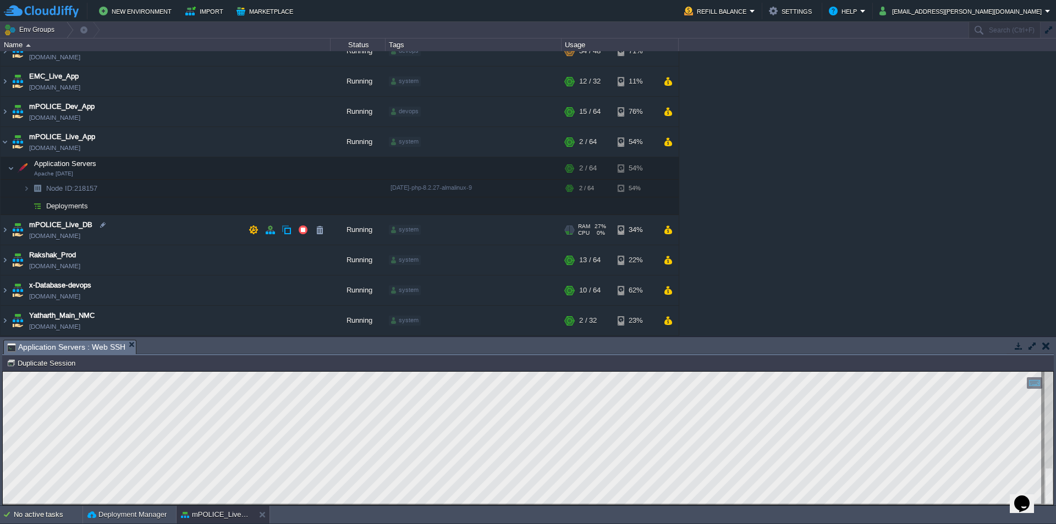 The width and height of the screenshot is (1056, 524). I want to click on span: mPOLICE_Live_DB, so click(60, 225).